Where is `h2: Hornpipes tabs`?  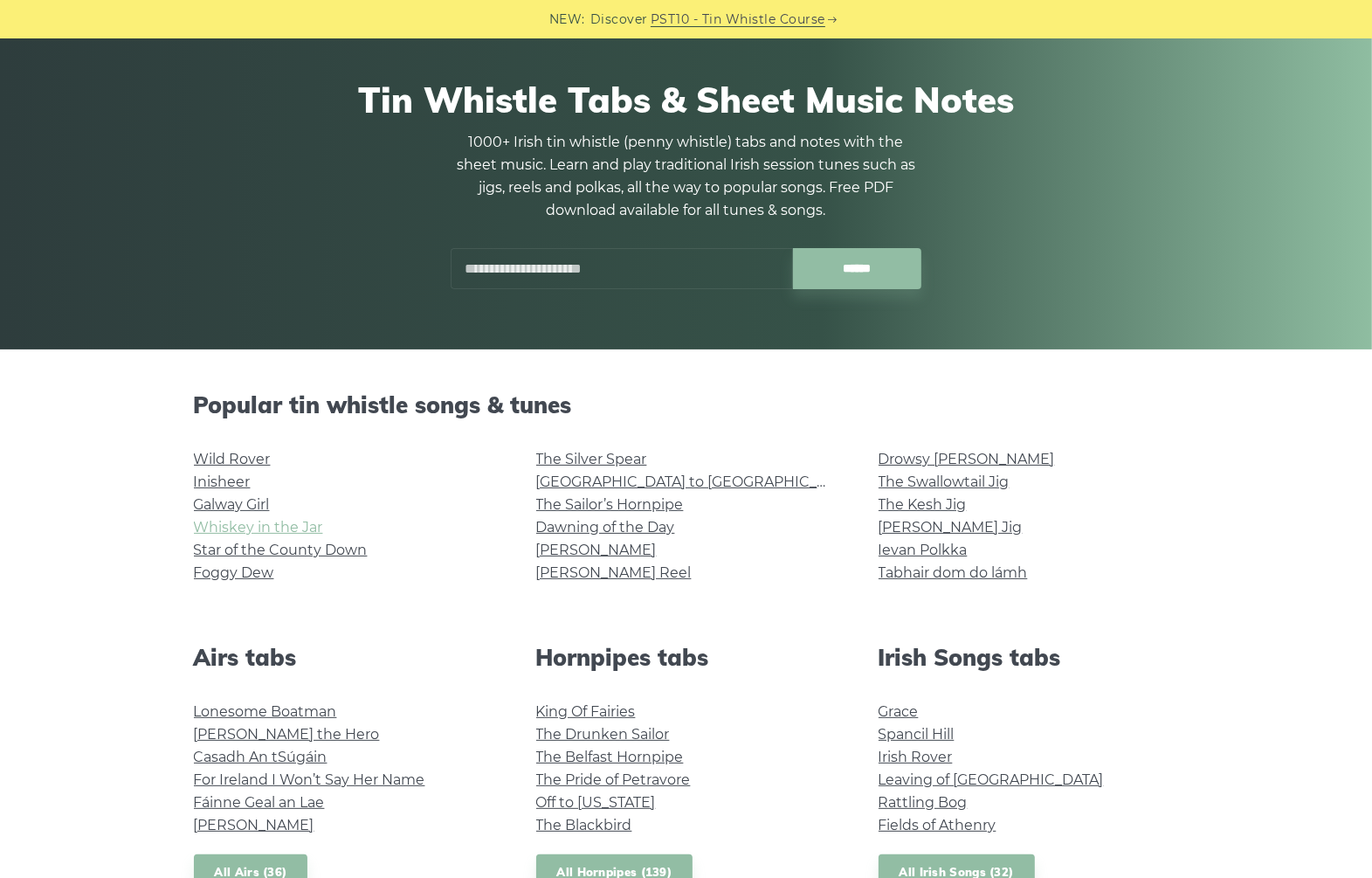 h2: Hornpipes tabs is located at coordinates (686, 657).